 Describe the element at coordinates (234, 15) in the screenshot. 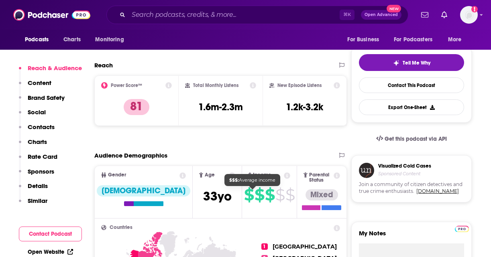

I see `input: Search podcasts, credits, & more...` at that location.